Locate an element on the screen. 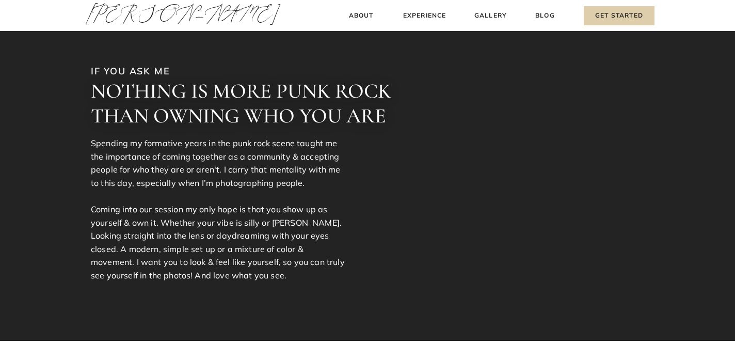 The height and width of the screenshot is (359, 735). a: Blog is located at coordinates (545, 15).